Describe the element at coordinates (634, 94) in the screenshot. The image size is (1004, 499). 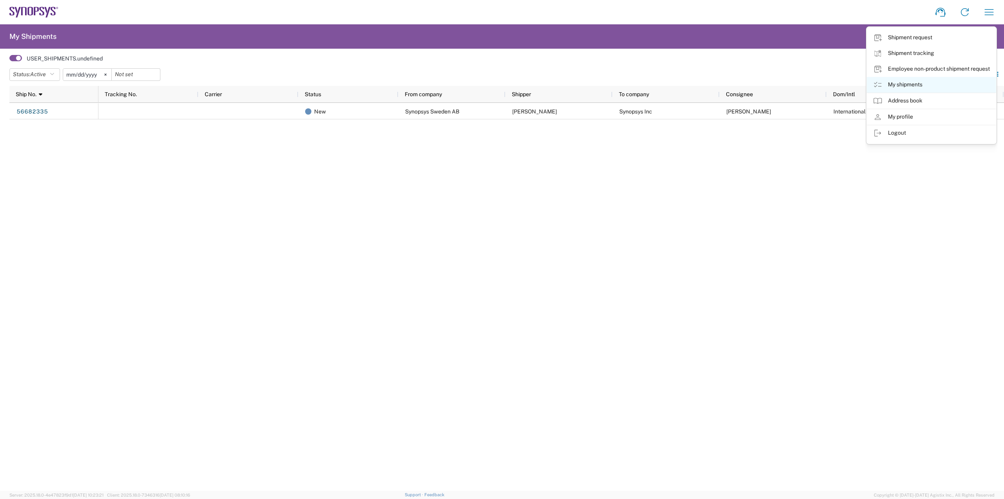
I see `span: To company` at that location.